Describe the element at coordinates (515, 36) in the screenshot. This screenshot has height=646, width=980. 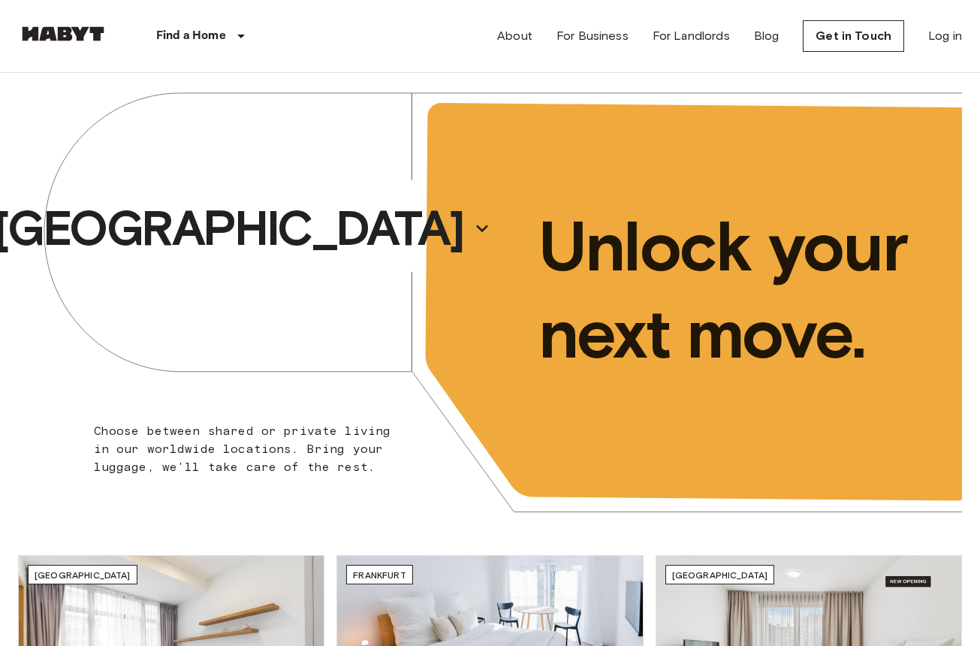
I see `a: About` at that location.